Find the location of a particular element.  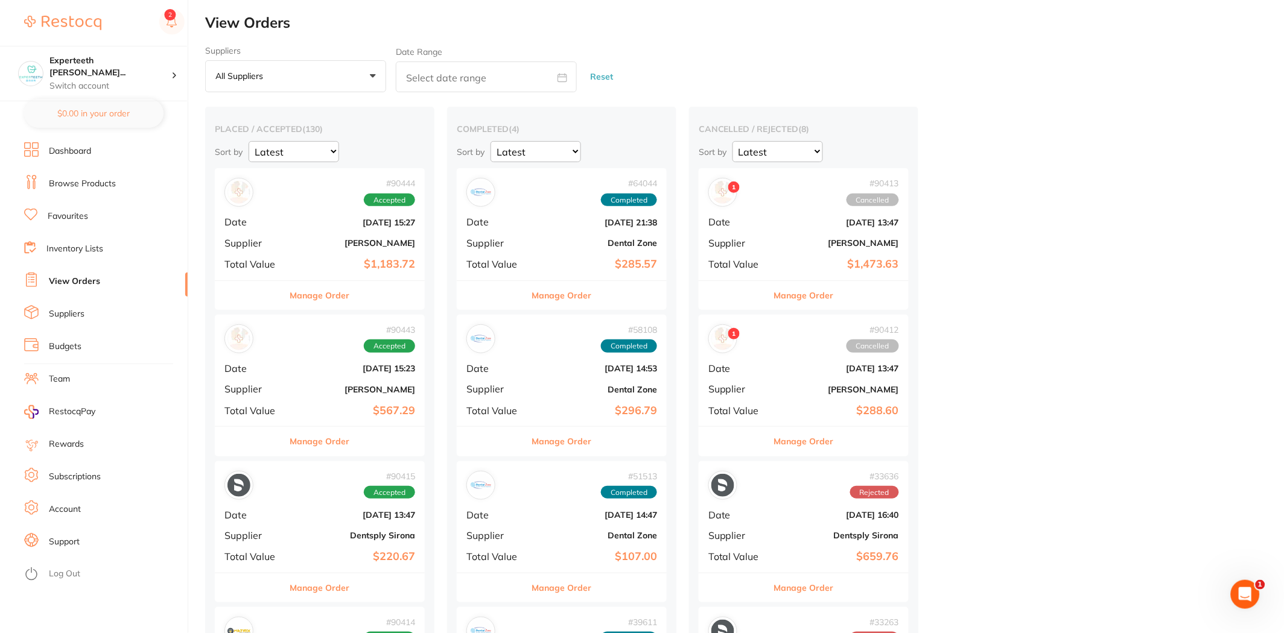

a: Restocq Logo is located at coordinates (63, 23).